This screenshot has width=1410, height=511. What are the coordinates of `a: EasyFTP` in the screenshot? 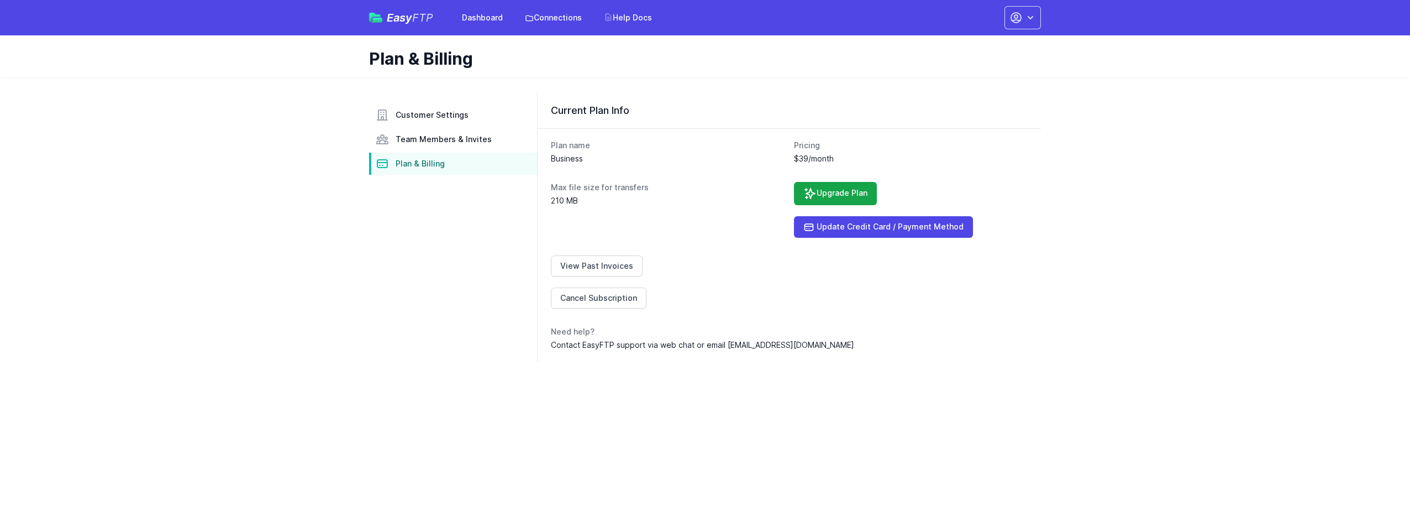 It's located at (401, 18).